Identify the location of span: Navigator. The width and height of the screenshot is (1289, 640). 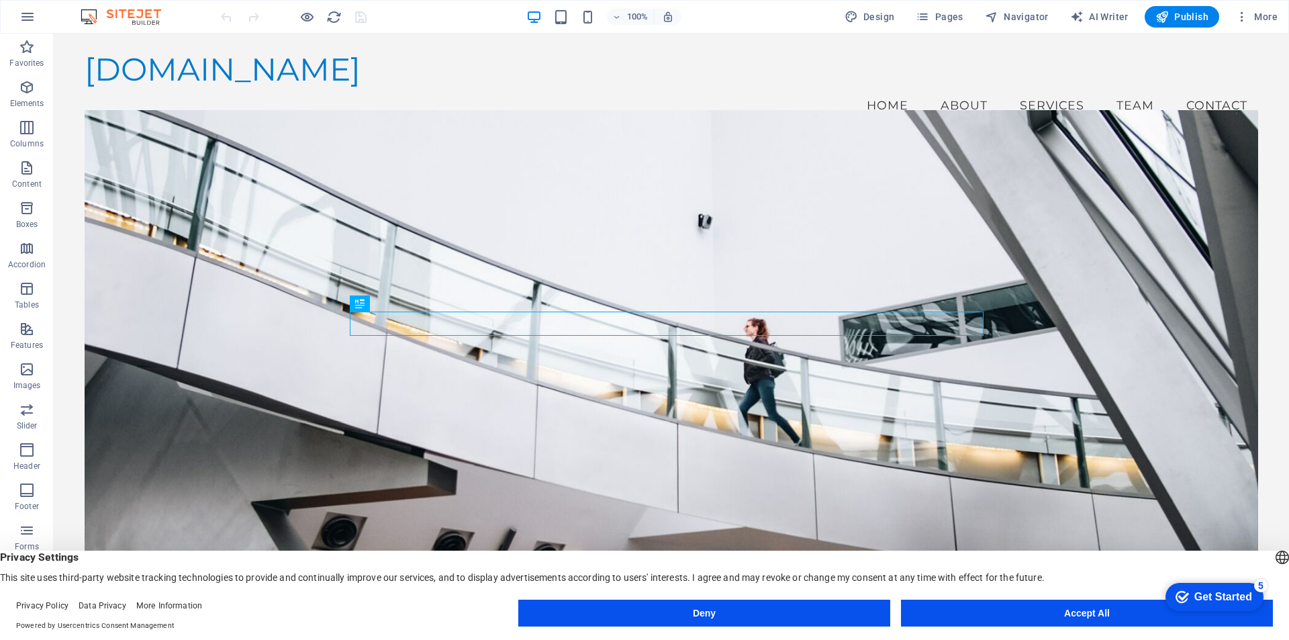
(1016, 17).